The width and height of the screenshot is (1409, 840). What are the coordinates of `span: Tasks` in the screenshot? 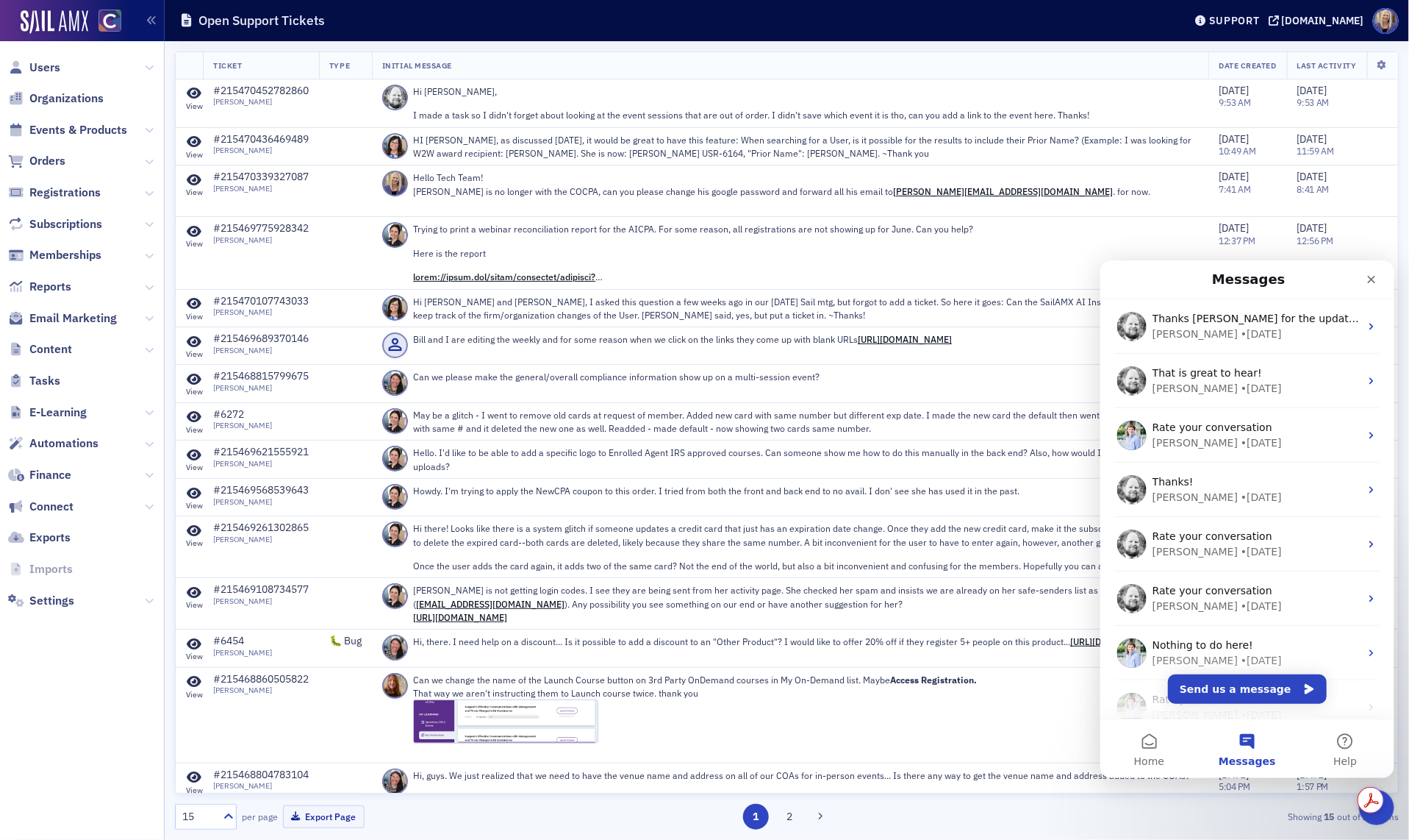 It's located at (45, 381).